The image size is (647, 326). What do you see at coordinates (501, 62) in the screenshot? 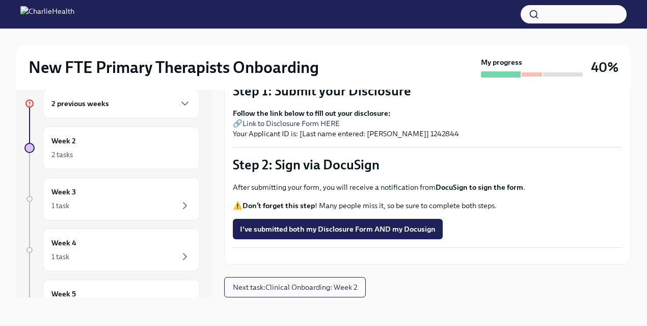
I see `strong: My progress` at bounding box center [501, 62].